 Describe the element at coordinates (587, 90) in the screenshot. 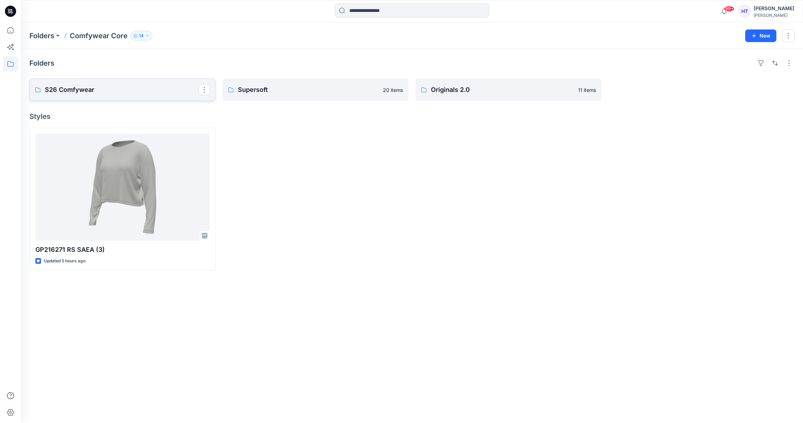

I see `p: 11 items` at that location.